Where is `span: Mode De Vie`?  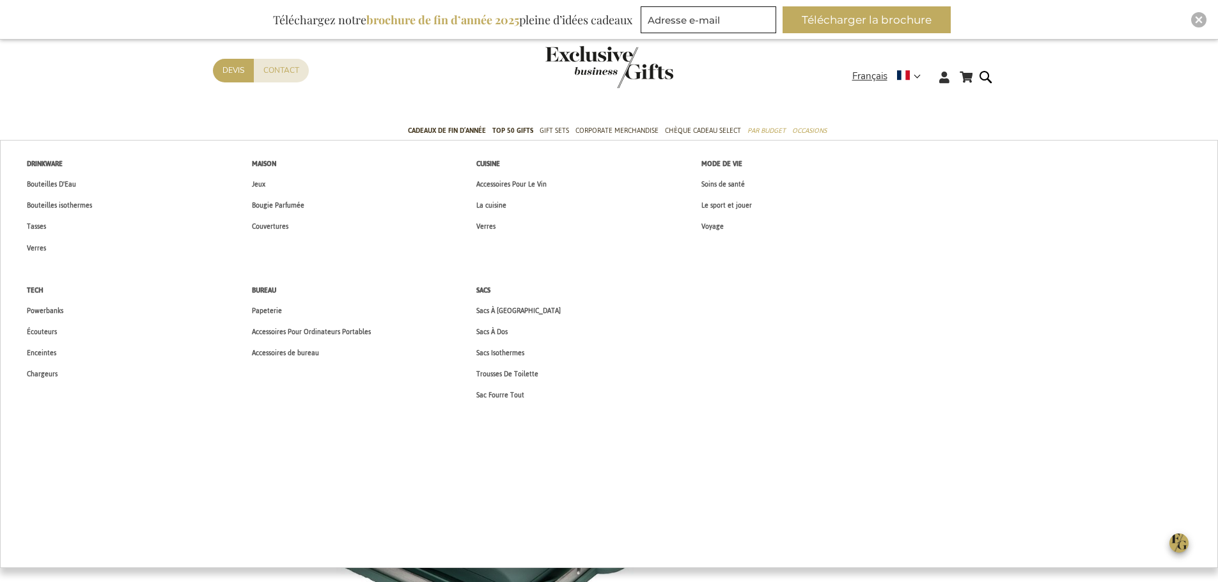
span: Mode De Vie is located at coordinates (722, 164).